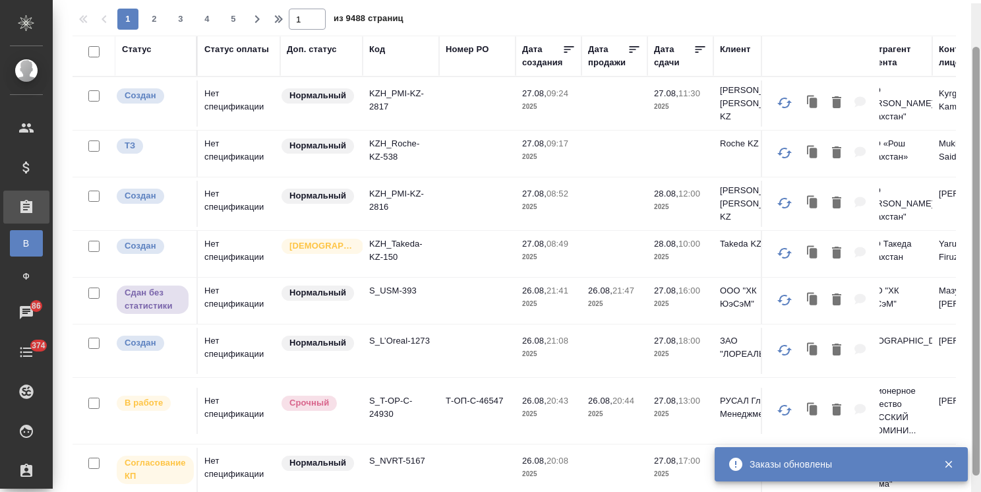  I want to click on p: S_T-OP-C-24930, so click(401, 408).